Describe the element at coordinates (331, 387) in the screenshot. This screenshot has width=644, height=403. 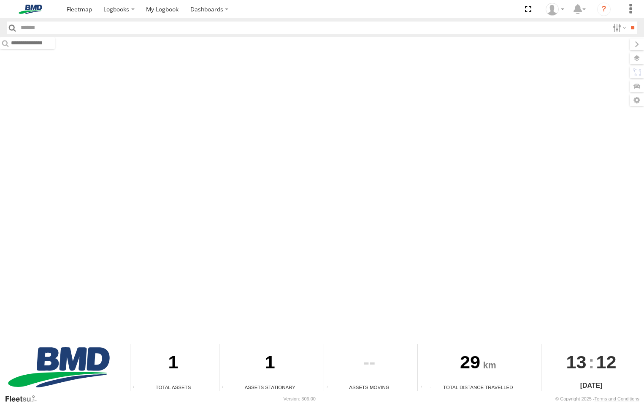
I see `div: Total number of assets current in transit.` at that location.